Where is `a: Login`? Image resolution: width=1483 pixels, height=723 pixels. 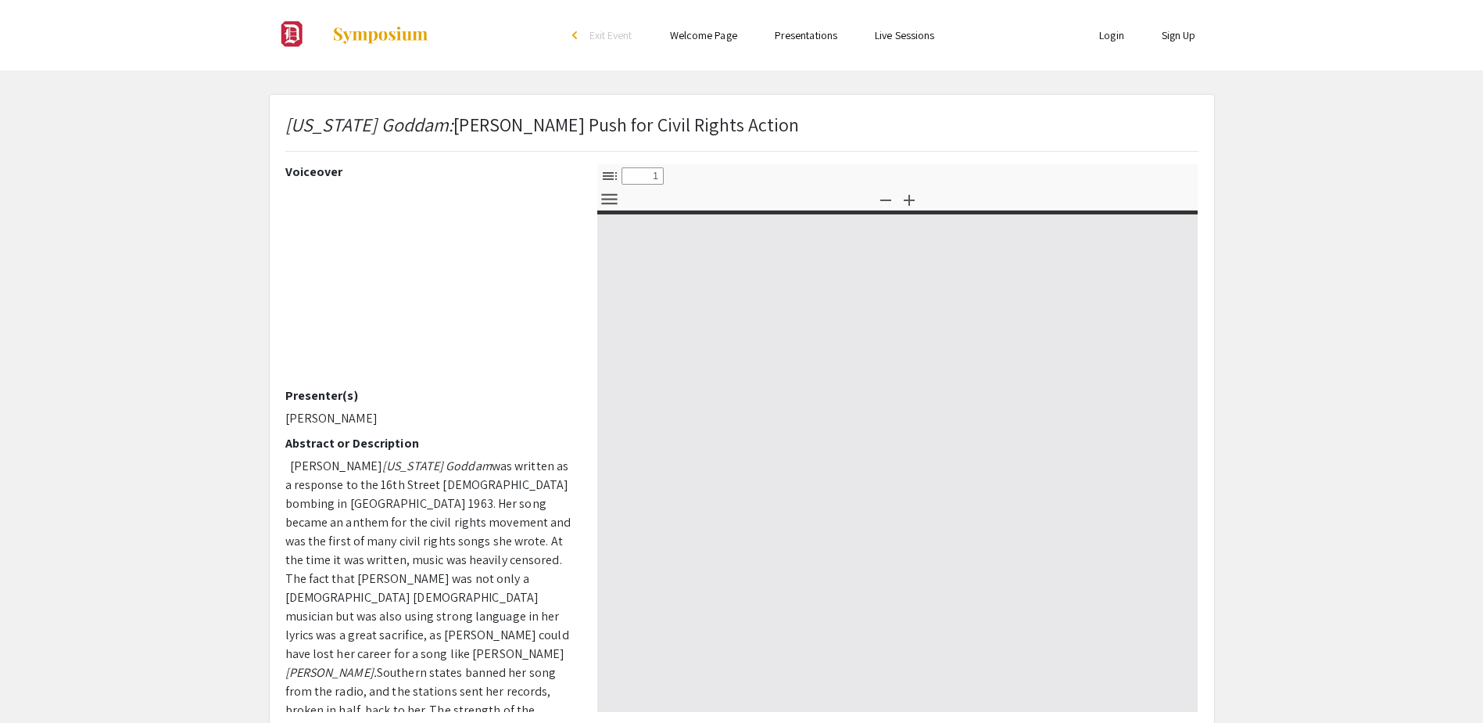 a: Login is located at coordinates (1112, 35).